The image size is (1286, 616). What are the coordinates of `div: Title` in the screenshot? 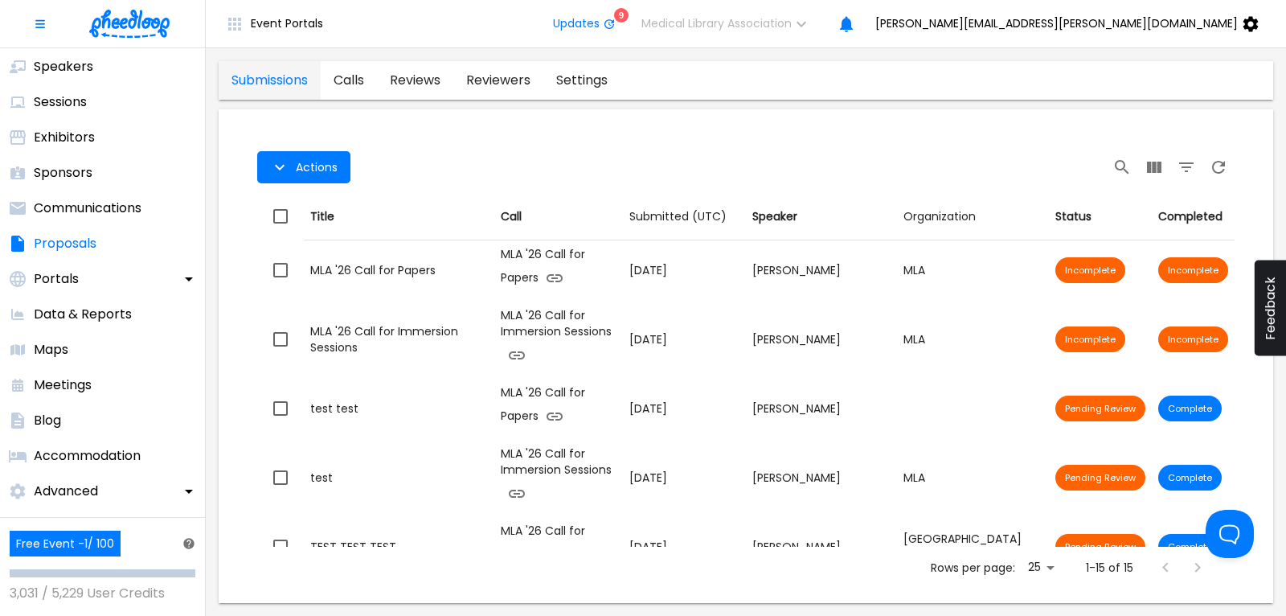 It's located at (399, 216).